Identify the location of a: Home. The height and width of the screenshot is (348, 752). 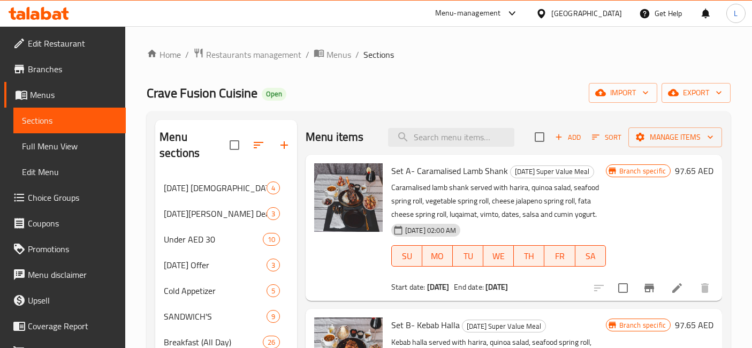
(164, 55).